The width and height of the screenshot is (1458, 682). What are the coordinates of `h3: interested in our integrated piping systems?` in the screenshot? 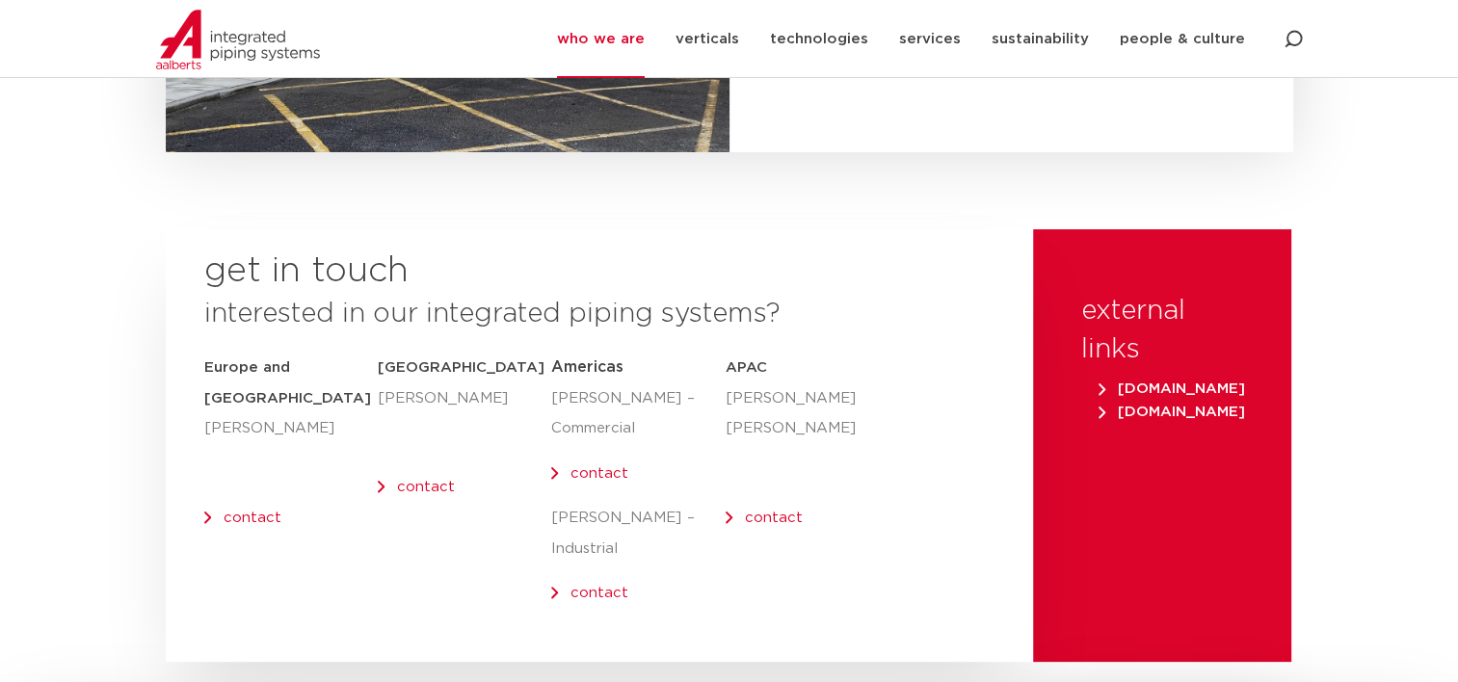 It's located at (599, 314).